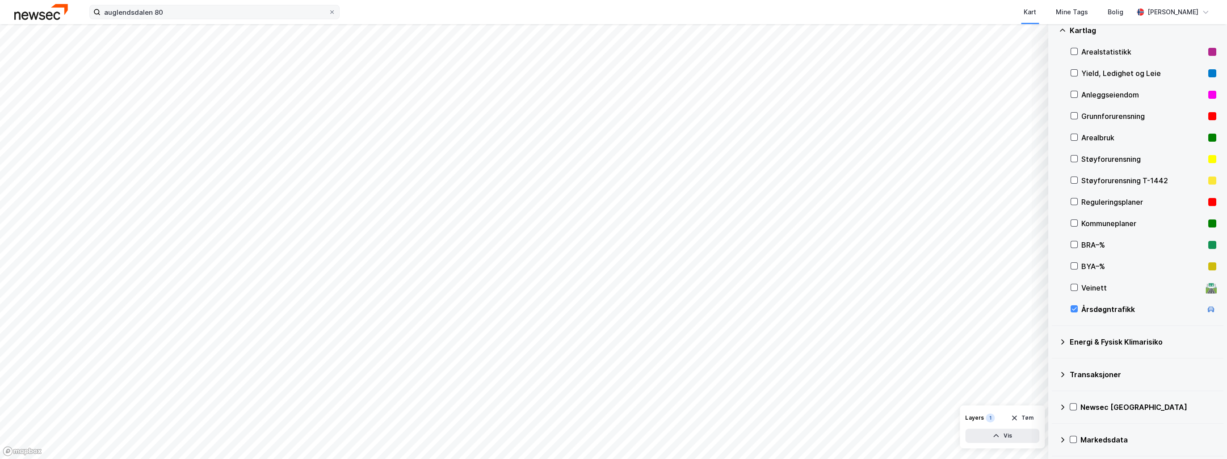 This screenshot has height=459, width=1227. I want to click on div: Bolig, so click(1115, 12).